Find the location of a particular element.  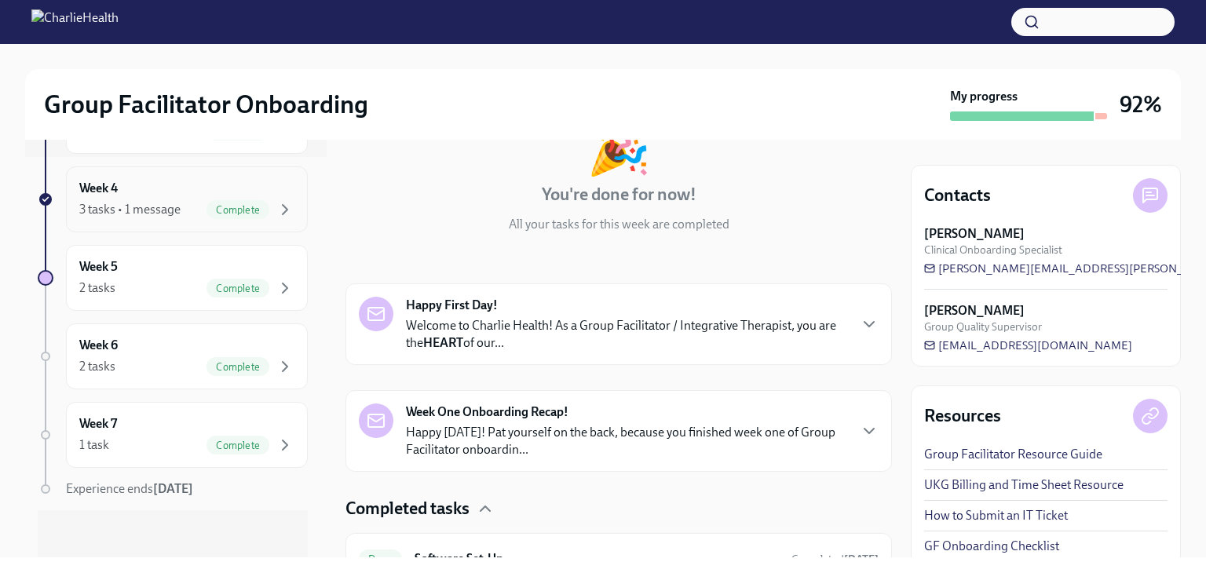

h6: Week 7 is located at coordinates (98, 424).